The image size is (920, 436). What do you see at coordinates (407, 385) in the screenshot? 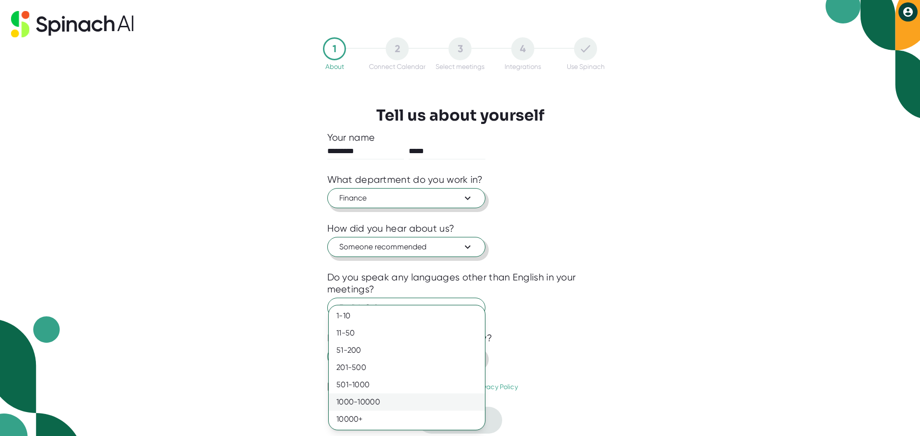
I see `div: 501-1000` at bounding box center [407, 385].